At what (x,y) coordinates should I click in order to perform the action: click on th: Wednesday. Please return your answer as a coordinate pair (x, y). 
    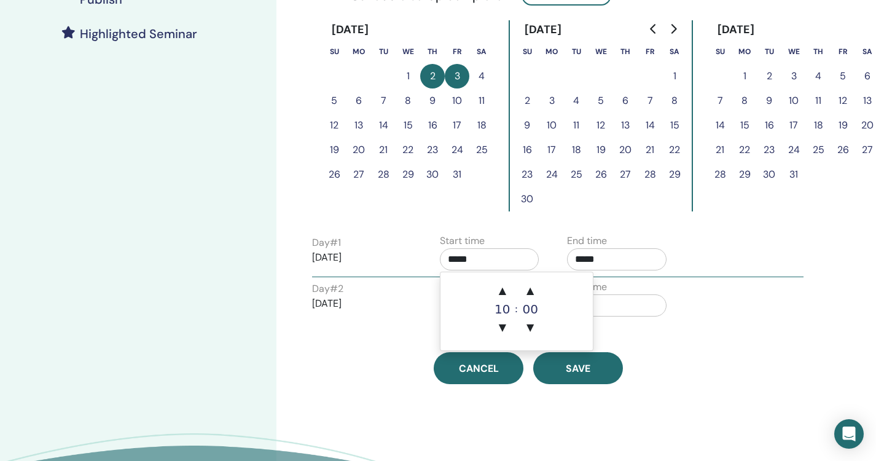
    Looking at the image, I should click on (408, 52).